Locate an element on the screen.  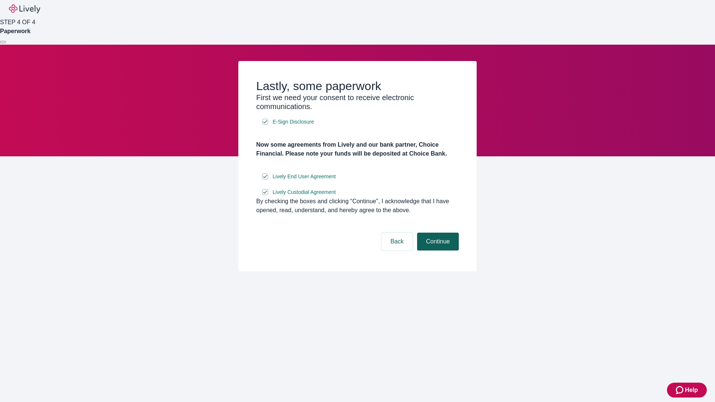
h4: Now some agreements from Lively and our bank partner, Choice Financial. Please note your funds wi... is located at coordinates (357, 149).